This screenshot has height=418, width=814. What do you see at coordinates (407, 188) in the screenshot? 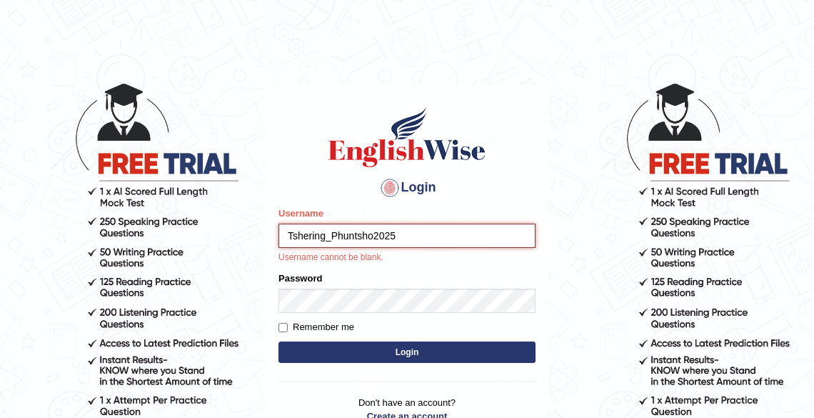
I see `h4: Login` at bounding box center [407, 188].